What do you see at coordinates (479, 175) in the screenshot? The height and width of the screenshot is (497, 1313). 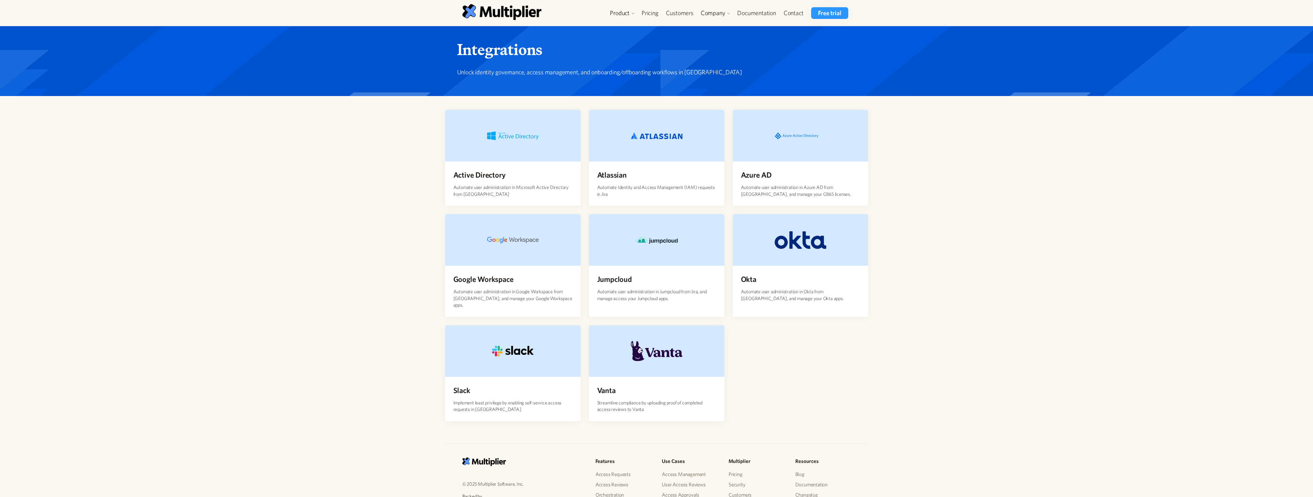 I see `h4: Active Directory` at bounding box center [479, 175].